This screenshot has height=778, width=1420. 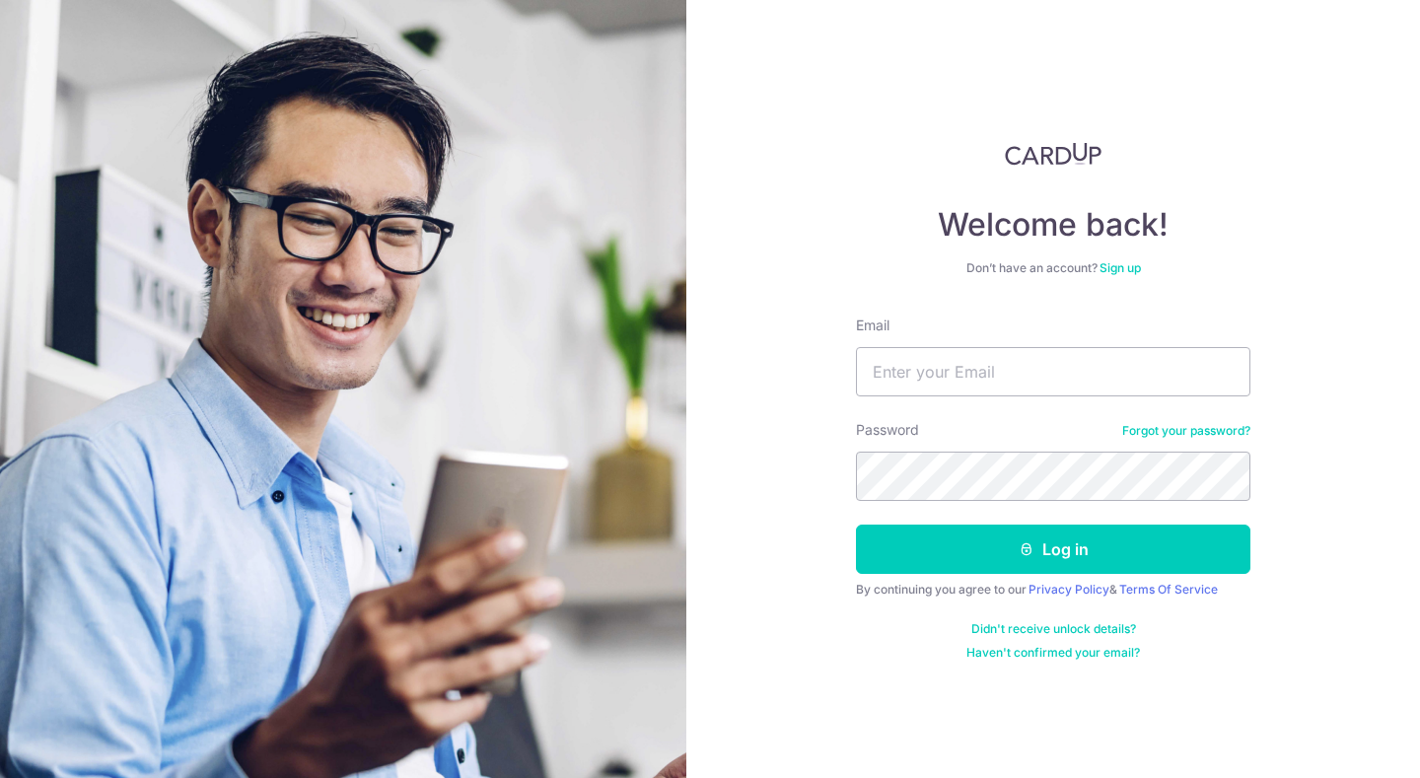 What do you see at coordinates (1053, 154) in the screenshot?
I see `img: CardUp Logo` at bounding box center [1053, 154].